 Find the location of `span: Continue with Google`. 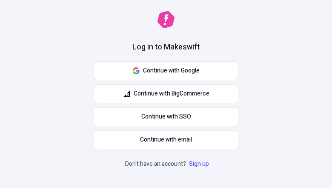

span: Continue with Google is located at coordinates (171, 71).